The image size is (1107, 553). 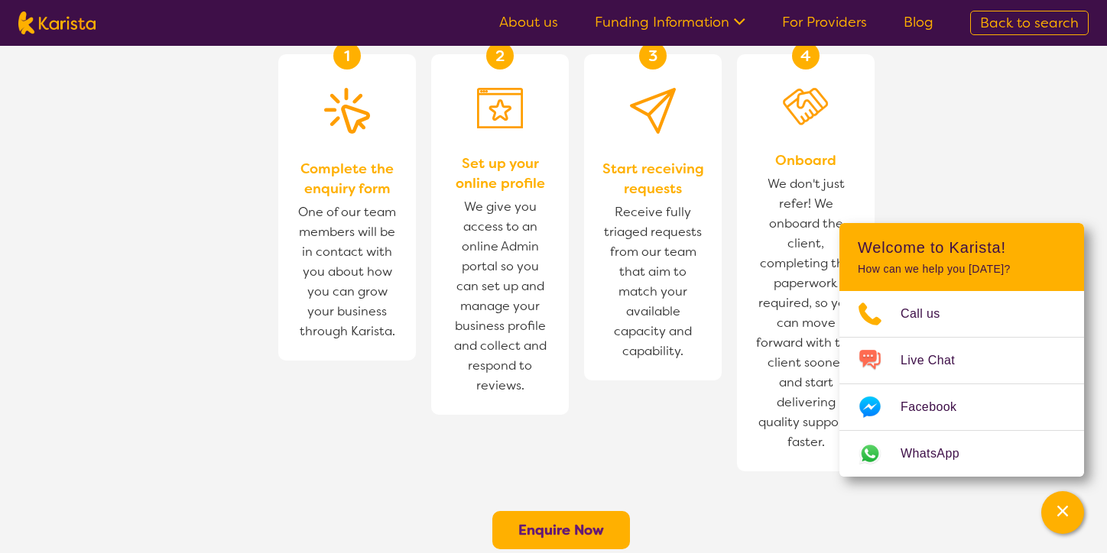 What do you see at coordinates (918, 22) in the screenshot?
I see `a: Blog` at bounding box center [918, 22].